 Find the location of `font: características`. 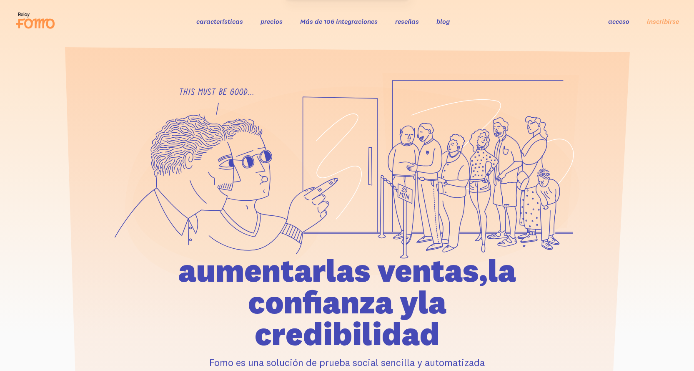

font: características is located at coordinates (220, 21).